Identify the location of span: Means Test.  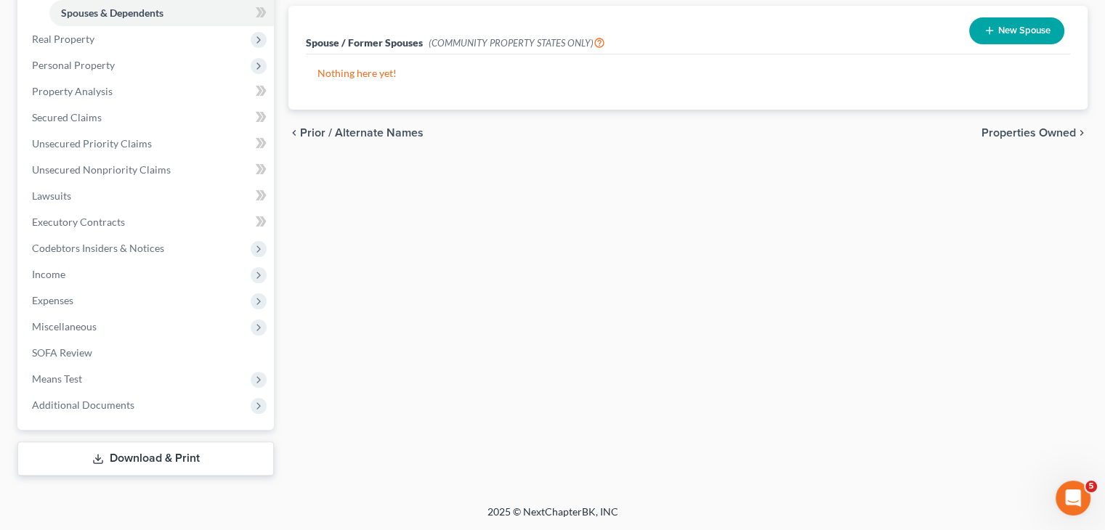
(57, 378).